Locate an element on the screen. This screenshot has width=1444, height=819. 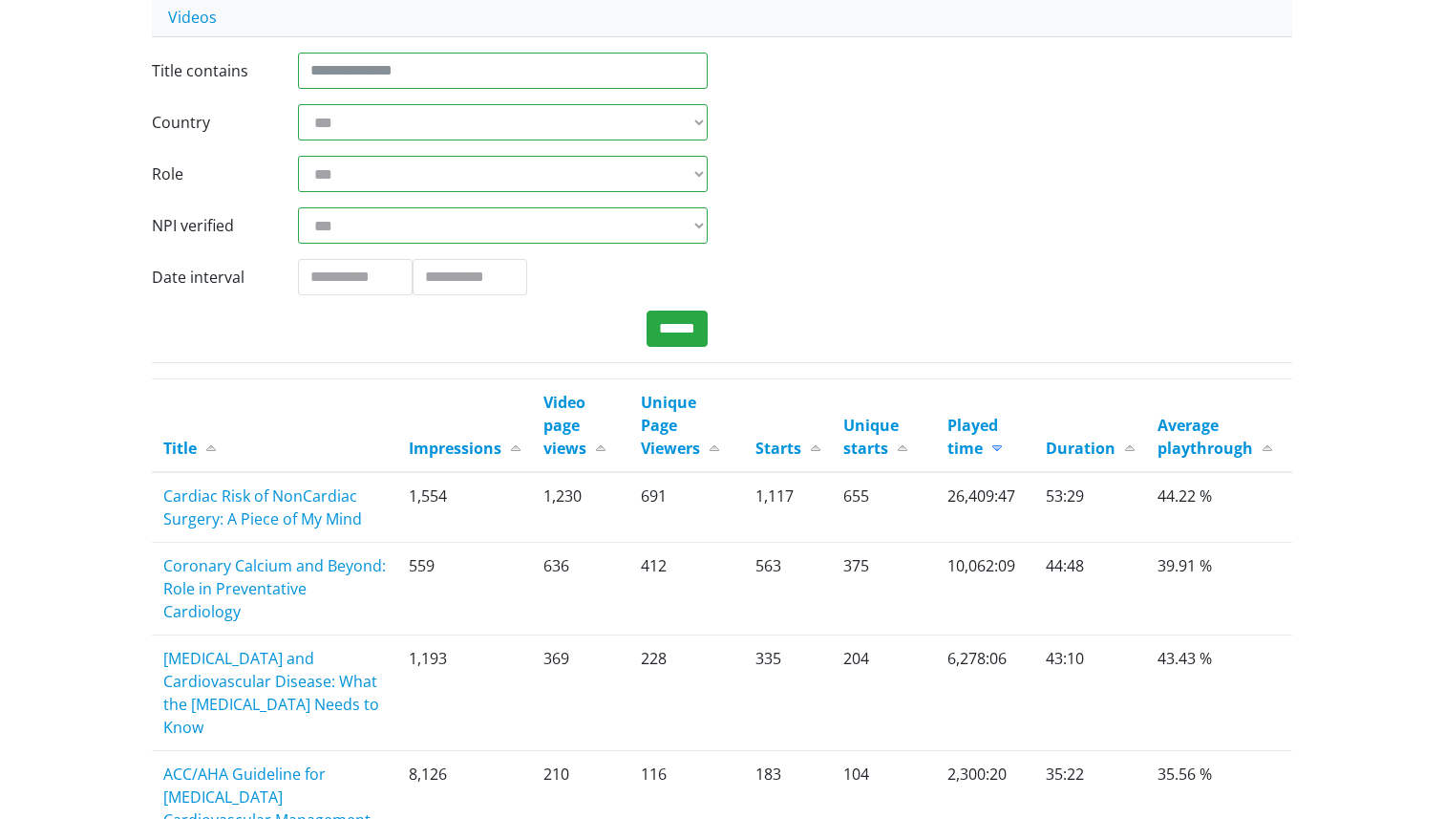
td: 563 is located at coordinates (788, 588).